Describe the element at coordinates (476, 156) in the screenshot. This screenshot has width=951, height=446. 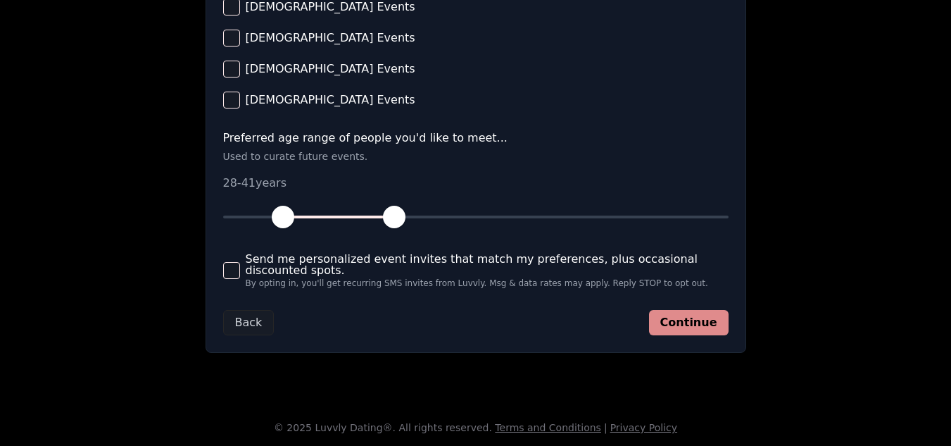
I see `p: Used to curate future events.` at that location.